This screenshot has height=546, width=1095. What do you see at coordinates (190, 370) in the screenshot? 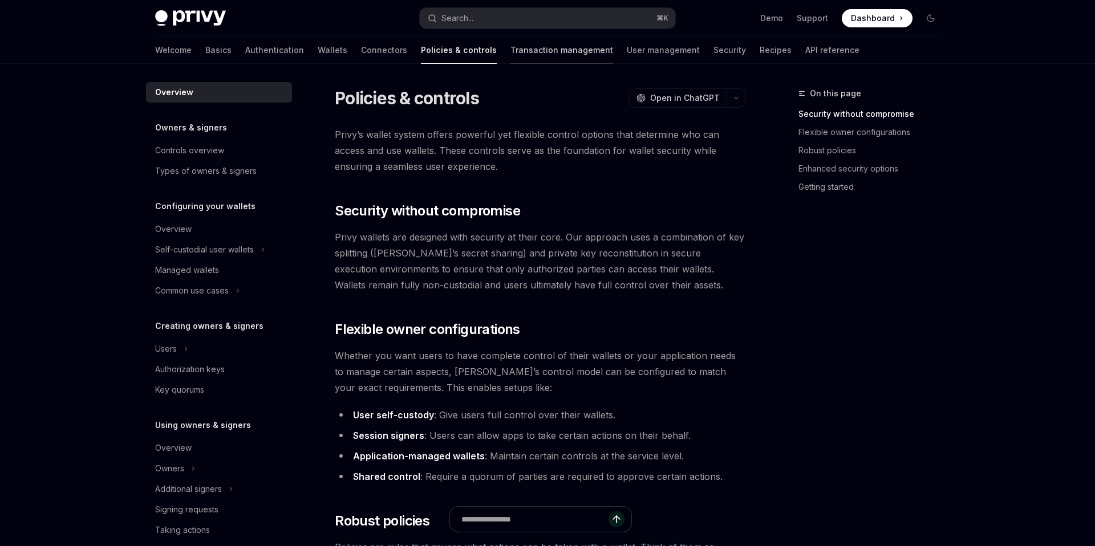
I see `div: Authorization keys` at bounding box center [190, 370].